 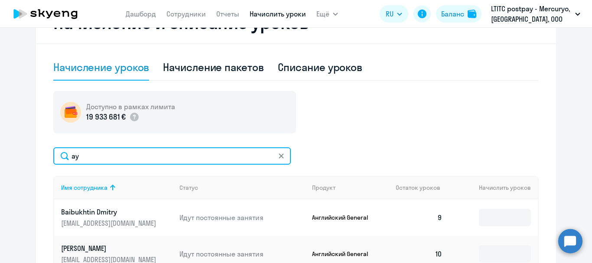 I want to click on img: wallet-circle.png, so click(x=71, y=112).